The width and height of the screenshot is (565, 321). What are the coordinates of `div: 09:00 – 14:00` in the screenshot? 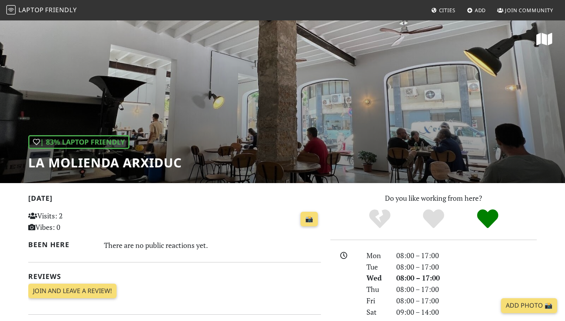 It's located at (467, 312).